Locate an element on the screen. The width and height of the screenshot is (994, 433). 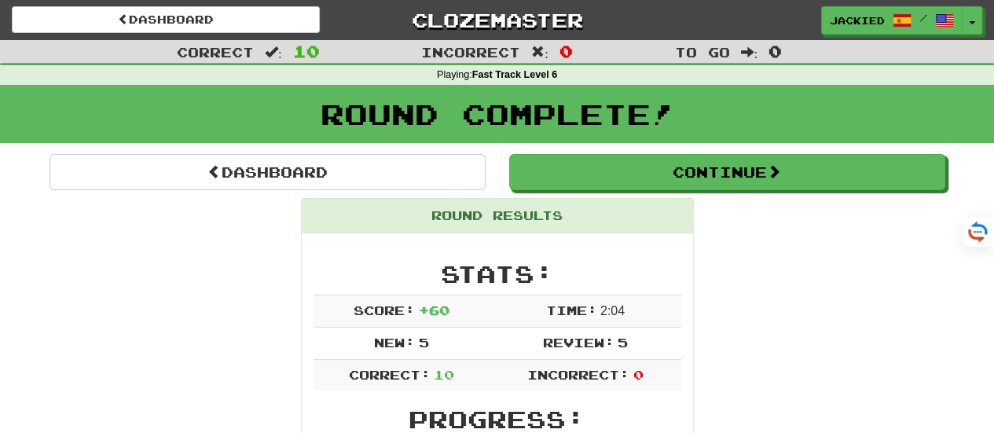
strong: Fast Track Level 6 is located at coordinates (515, 75).